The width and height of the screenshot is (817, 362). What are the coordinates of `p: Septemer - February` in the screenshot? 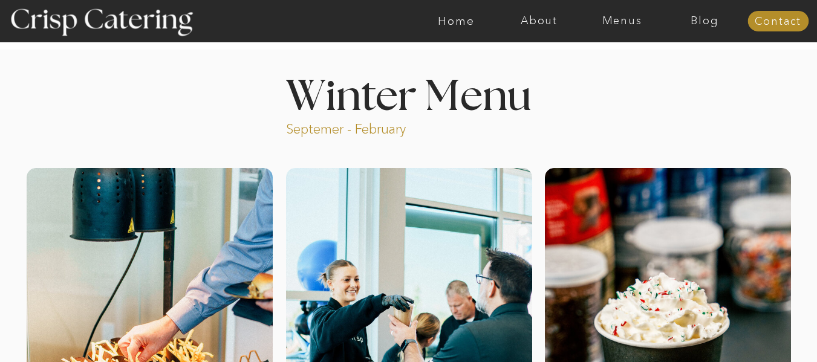 It's located at (369, 127).